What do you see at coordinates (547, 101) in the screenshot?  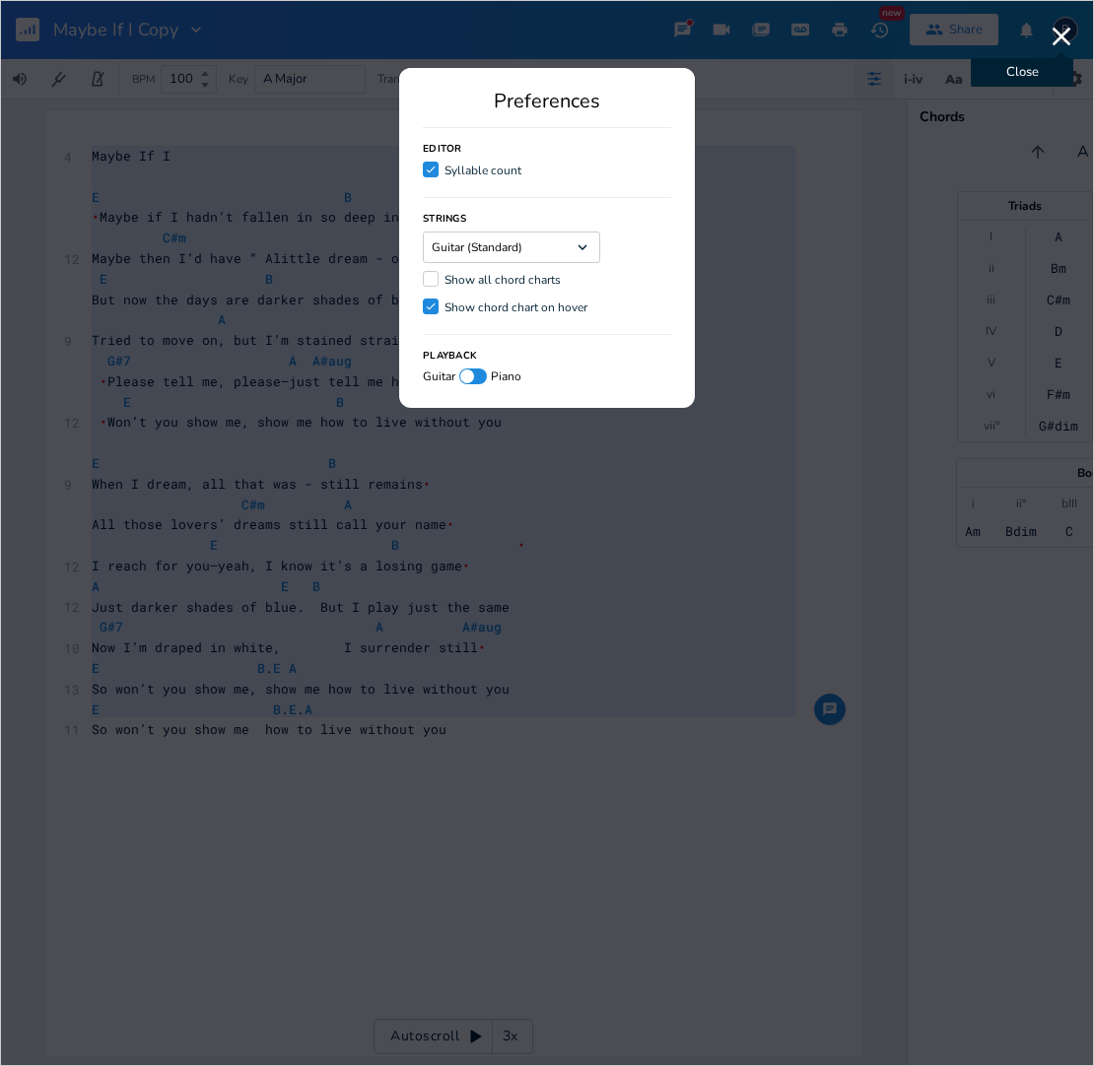 I see `div: Preferences` at bounding box center [547, 101].